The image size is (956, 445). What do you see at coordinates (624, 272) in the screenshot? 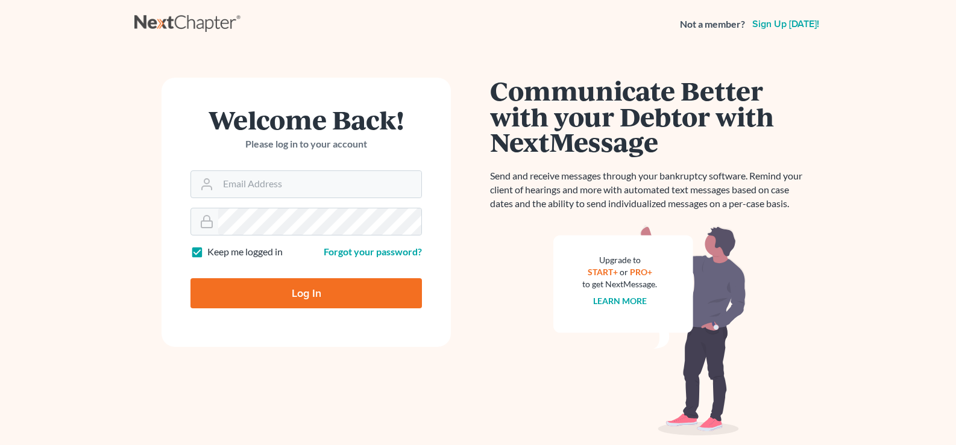
I see `span: or` at bounding box center [624, 272].